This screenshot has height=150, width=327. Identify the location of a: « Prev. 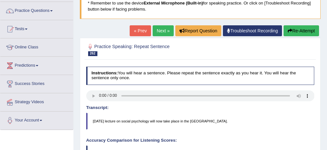
(140, 31).